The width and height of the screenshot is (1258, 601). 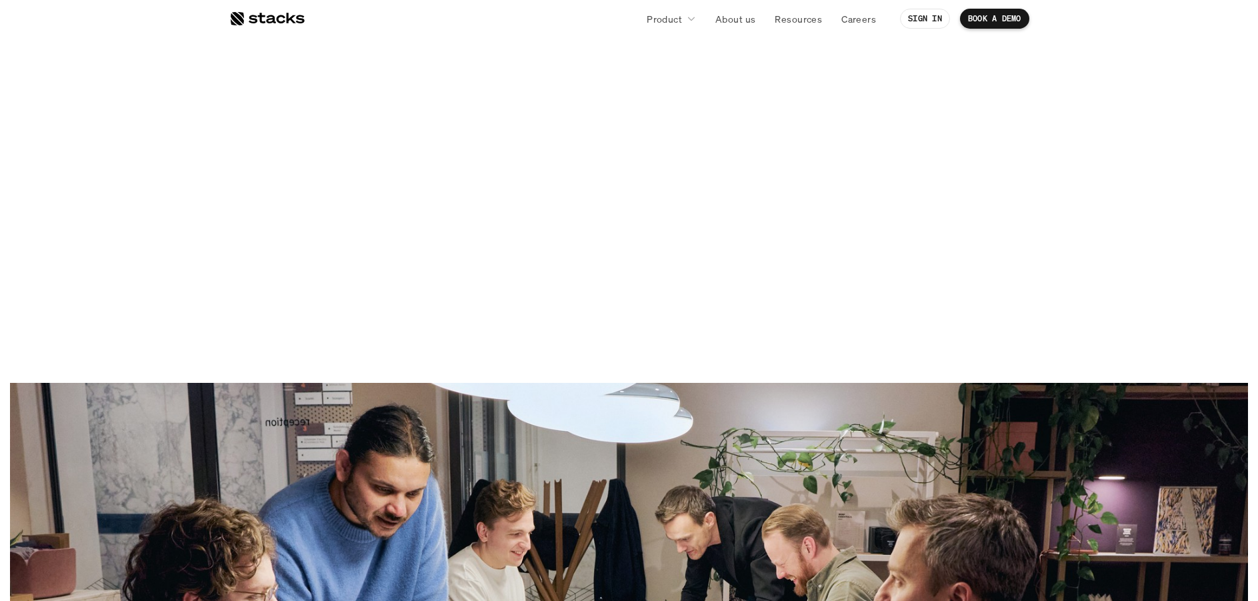 I want to click on p: Careers, so click(x=859, y=19).